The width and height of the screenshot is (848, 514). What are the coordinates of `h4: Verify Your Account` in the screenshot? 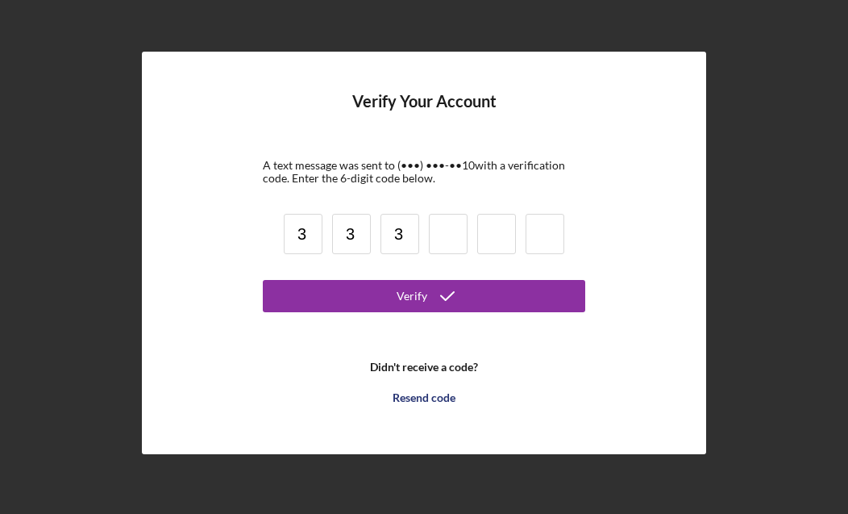 It's located at (424, 113).